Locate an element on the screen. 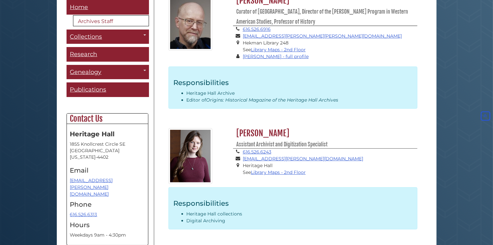 The image size is (493, 245). a: Archives Staff is located at coordinates (111, 21).